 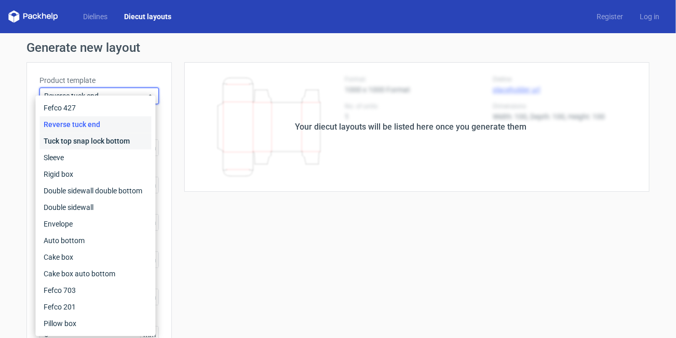 I want to click on span: Reverse tuck end, so click(x=95, y=96).